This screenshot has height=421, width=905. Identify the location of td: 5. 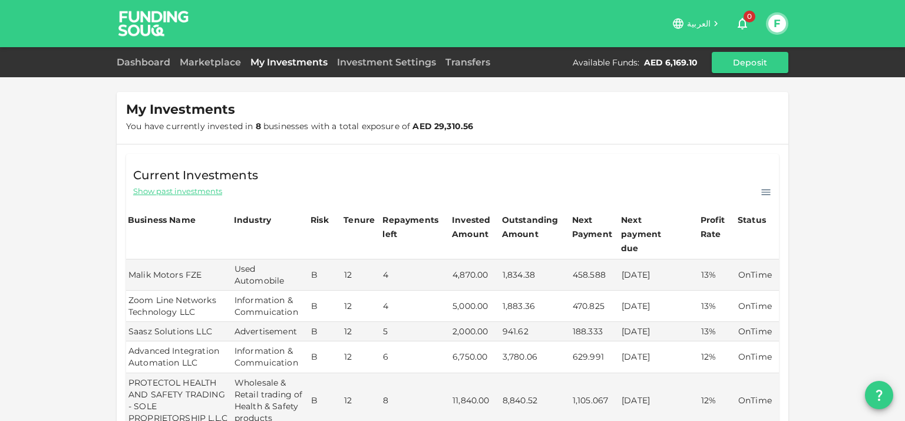
(416, 331).